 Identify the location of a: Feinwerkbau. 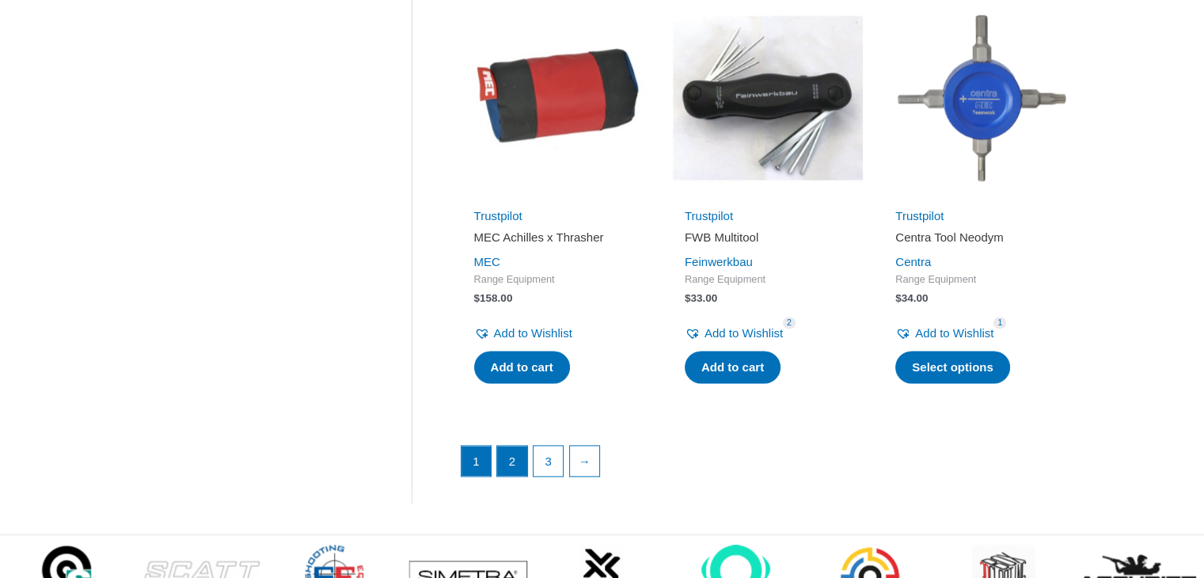
(719, 261).